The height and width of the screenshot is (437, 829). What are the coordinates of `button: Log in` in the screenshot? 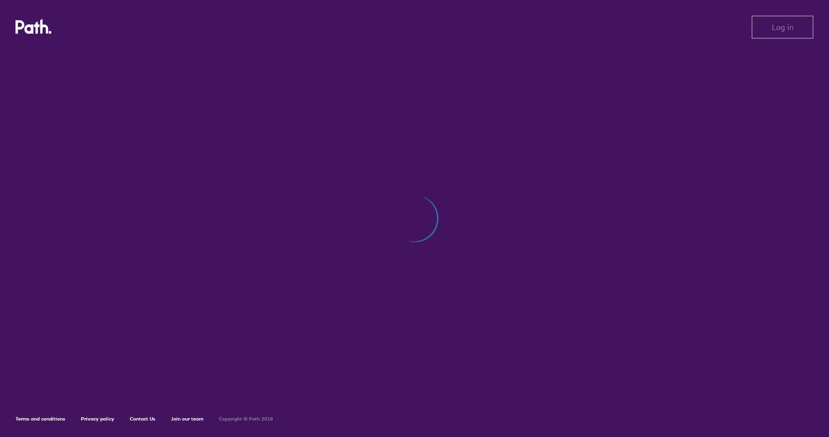 It's located at (782, 27).